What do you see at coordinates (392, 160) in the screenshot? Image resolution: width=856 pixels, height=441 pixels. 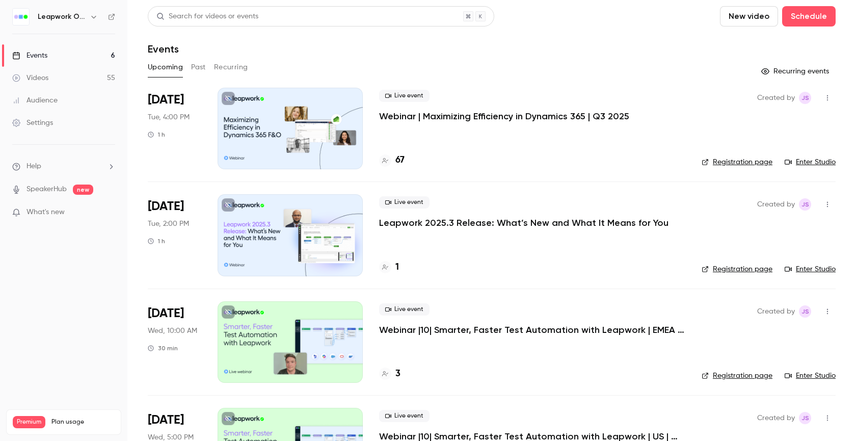 I see `a: 67` at bounding box center [392, 160].